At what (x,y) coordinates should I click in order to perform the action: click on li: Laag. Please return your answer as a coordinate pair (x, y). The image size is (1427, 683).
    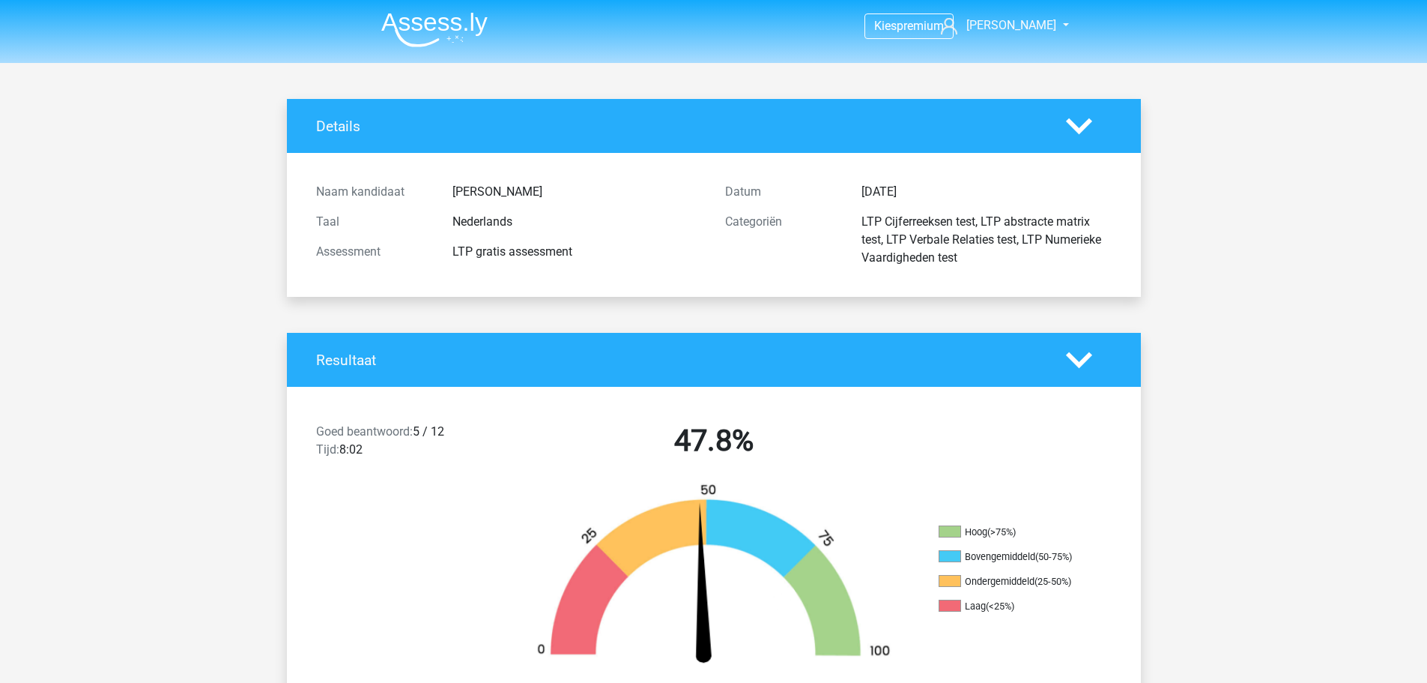
    Looking at the image, I should click on (1014, 606).